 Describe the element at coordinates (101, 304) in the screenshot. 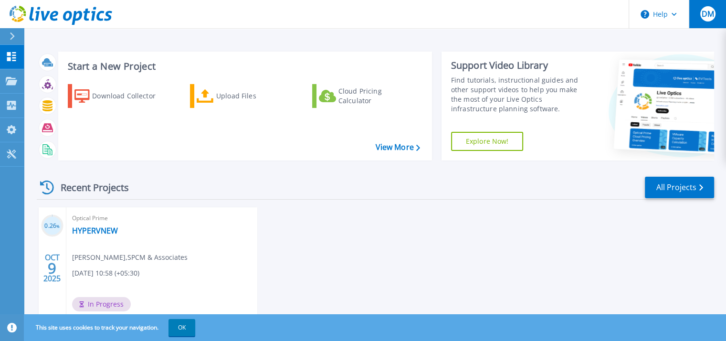

I see `span: In Progress` at that location.